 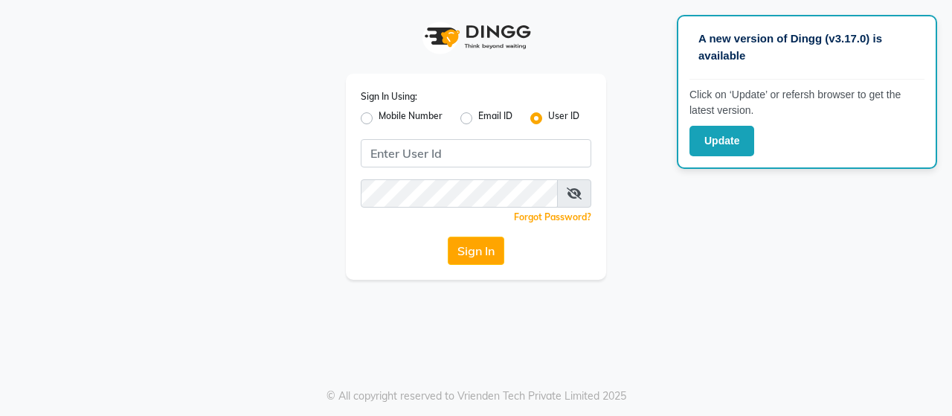 I want to click on label: Sign In Using:, so click(x=389, y=97).